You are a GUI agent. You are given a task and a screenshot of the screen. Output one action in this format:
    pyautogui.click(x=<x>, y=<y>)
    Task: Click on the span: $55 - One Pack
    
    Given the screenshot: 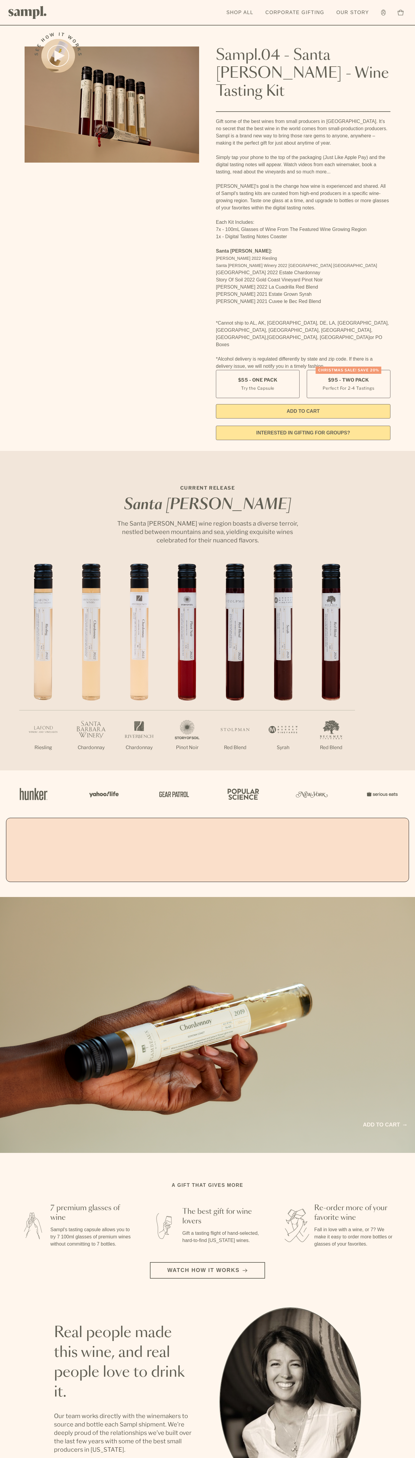 What is the action you would take?
    pyautogui.click(x=258, y=380)
    